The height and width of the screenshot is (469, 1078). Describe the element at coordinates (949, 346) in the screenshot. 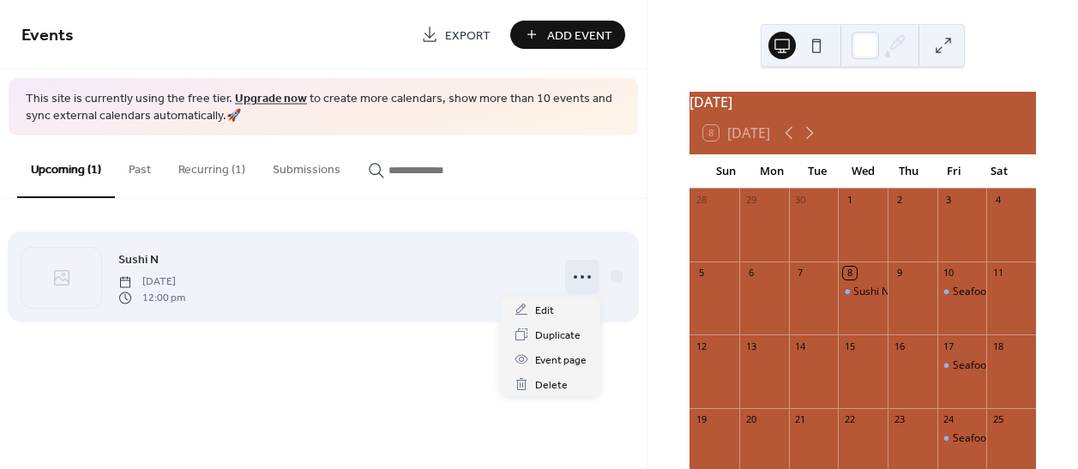

I see `div: 17` at that location.